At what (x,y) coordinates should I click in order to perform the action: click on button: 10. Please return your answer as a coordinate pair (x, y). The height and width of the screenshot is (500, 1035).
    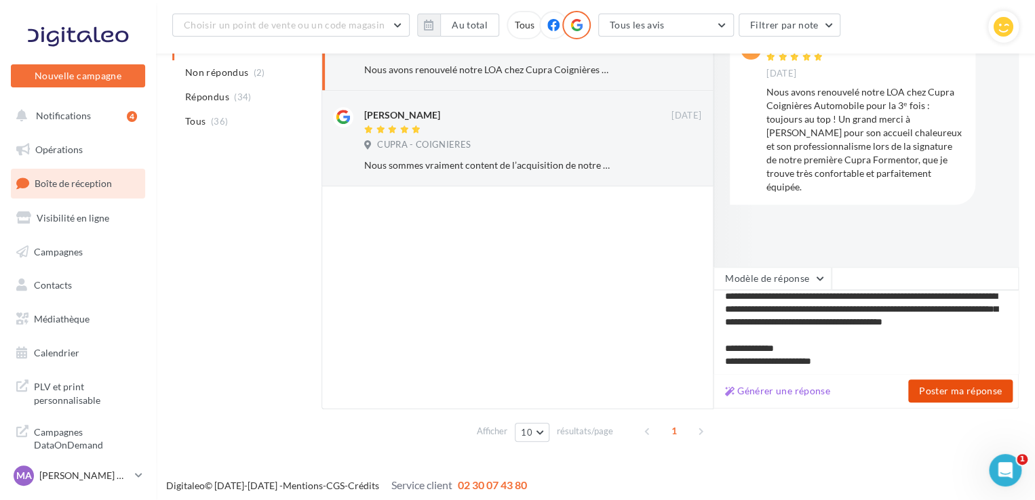
    Looking at the image, I should click on (532, 433).